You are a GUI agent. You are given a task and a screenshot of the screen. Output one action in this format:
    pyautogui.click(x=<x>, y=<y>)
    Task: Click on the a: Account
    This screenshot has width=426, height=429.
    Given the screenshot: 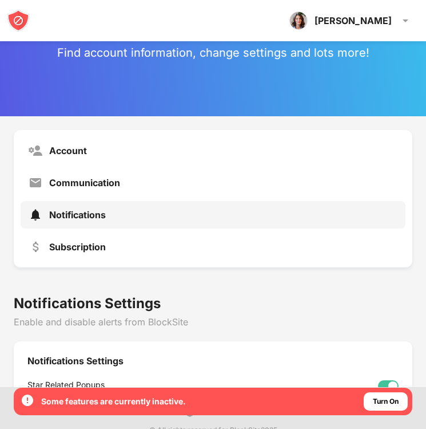 What is the action you would take?
    pyautogui.click(x=213, y=151)
    